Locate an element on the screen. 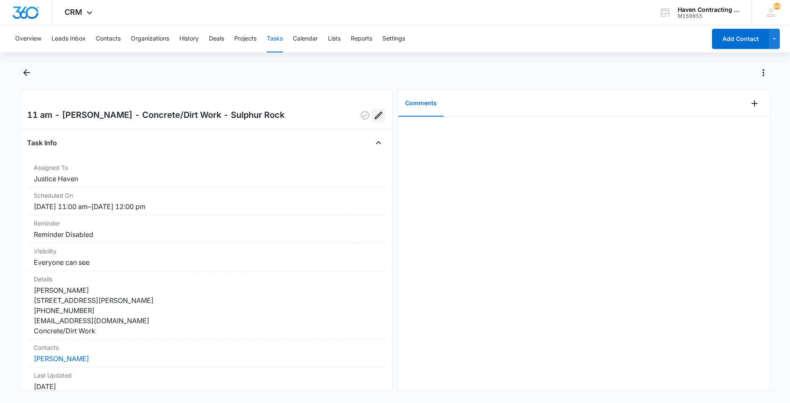  div: account id is located at coordinates (709, 16).